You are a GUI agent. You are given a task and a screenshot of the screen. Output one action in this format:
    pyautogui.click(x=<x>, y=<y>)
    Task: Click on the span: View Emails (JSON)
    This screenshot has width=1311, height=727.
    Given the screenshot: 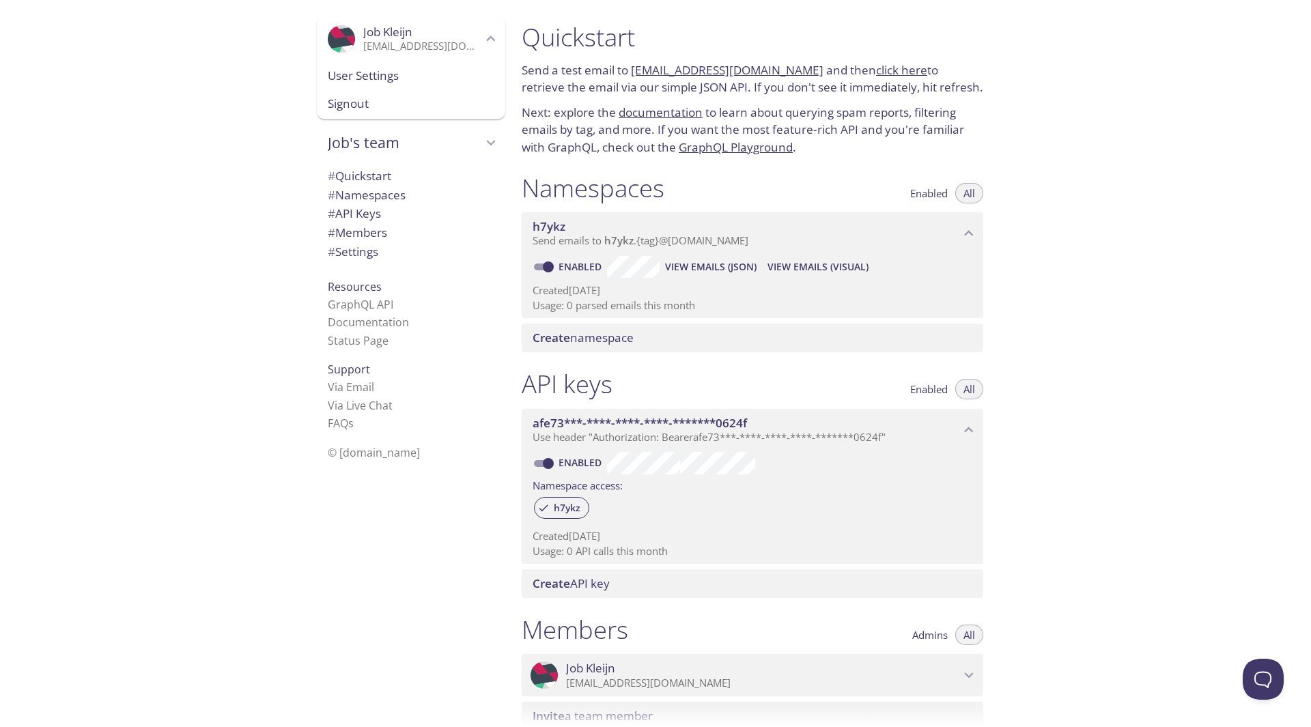 What is the action you would take?
    pyautogui.click(x=711, y=267)
    